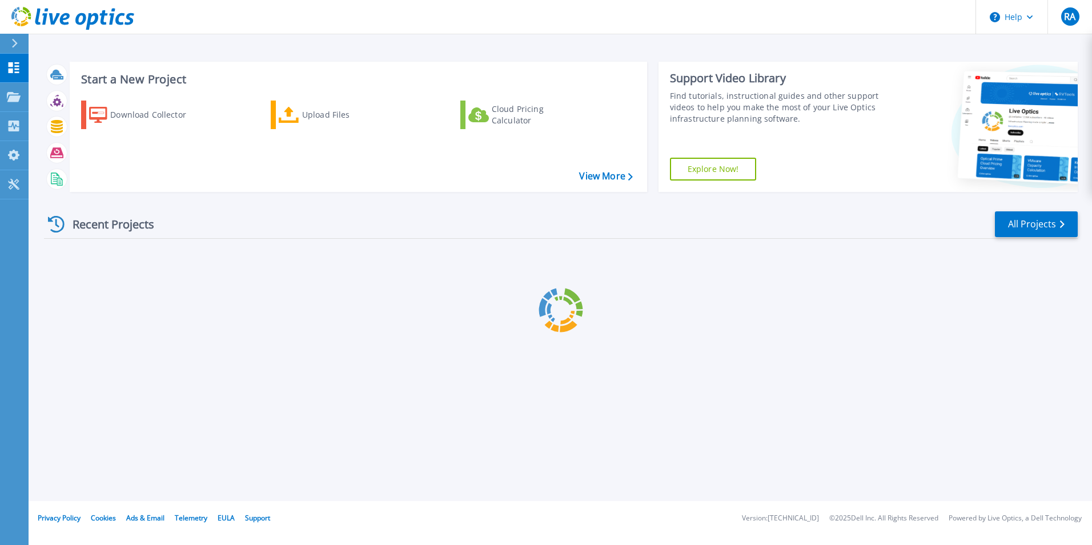 This screenshot has width=1092, height=545. What do you see at coordinates (191, 517) in the screenshot?
I see `a: Telemetry` at bounding box center [191, 517].